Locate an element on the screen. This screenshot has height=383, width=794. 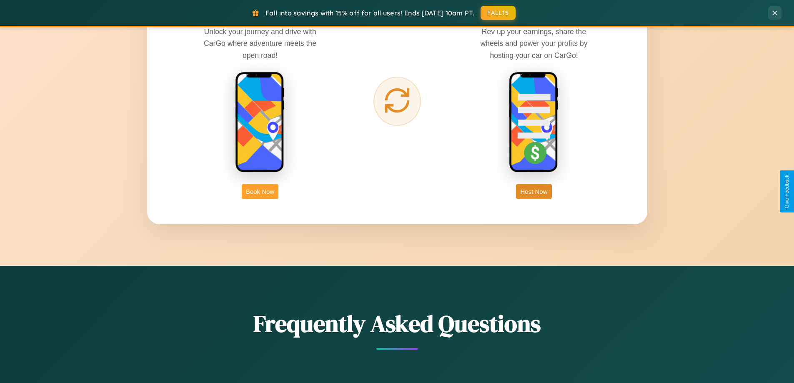
button: FALL15 is located at coordinates (498, 13).